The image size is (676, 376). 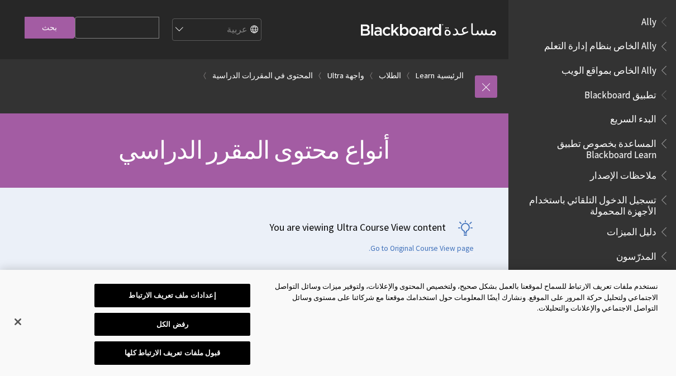 I want to click on button: إغلاق, so click(x=18, y=322).